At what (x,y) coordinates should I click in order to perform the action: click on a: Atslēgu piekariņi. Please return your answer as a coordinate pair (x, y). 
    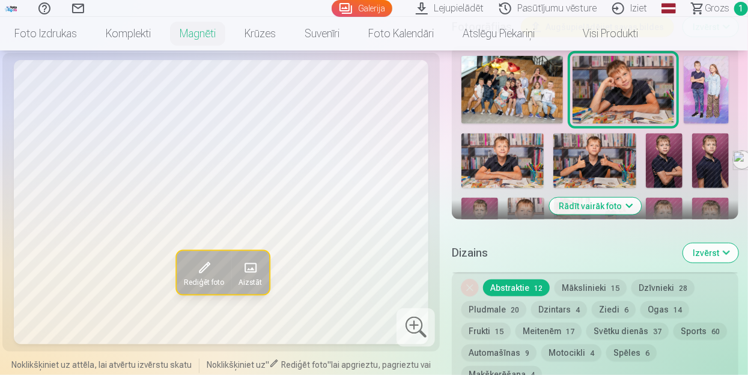
    Looking at the image, I should click on (499, 34).